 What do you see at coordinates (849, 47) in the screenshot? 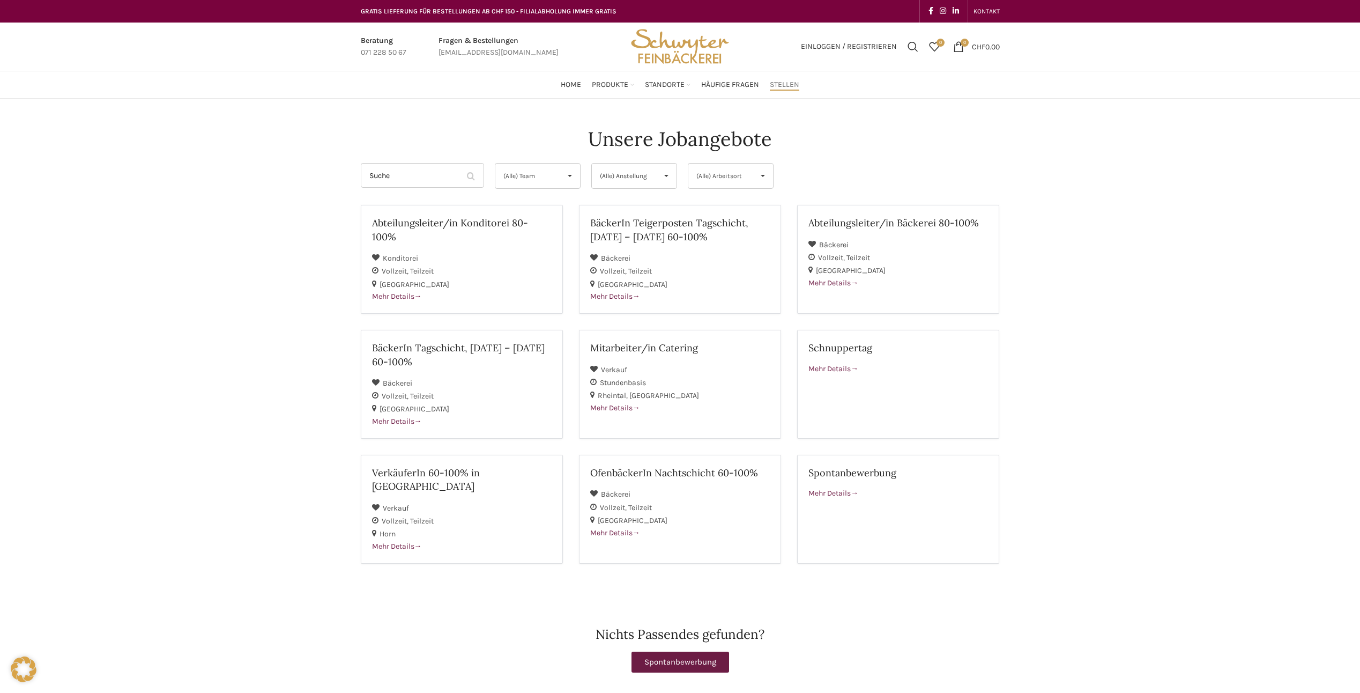
I see `span: Einloggen / Registrieren` at bounding box center [849, 47].